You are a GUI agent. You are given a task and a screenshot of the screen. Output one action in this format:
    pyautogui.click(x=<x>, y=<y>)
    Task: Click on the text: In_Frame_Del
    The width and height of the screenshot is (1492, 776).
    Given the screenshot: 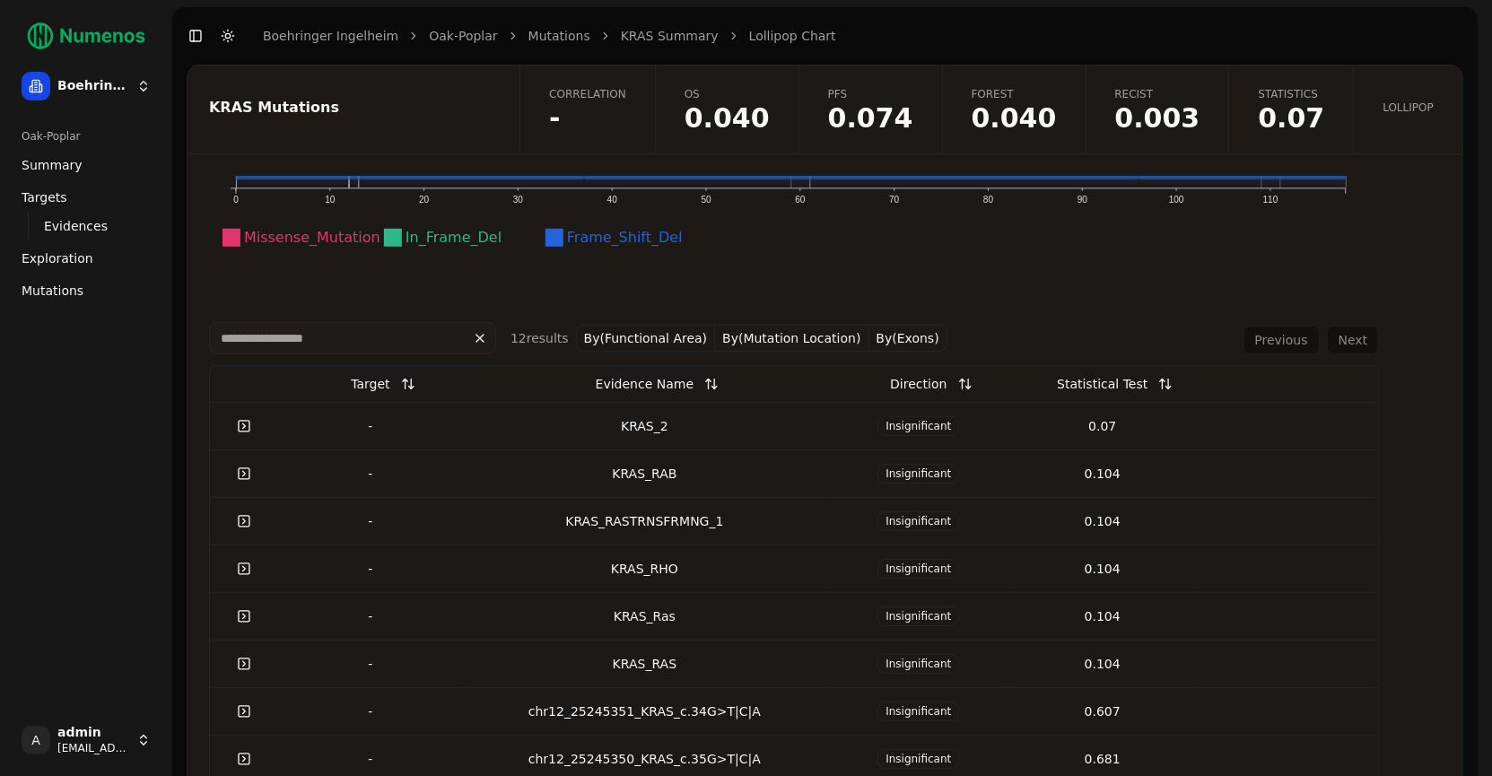 What is the action you would take?
    pyautogui.click(x=453, y=239)
    